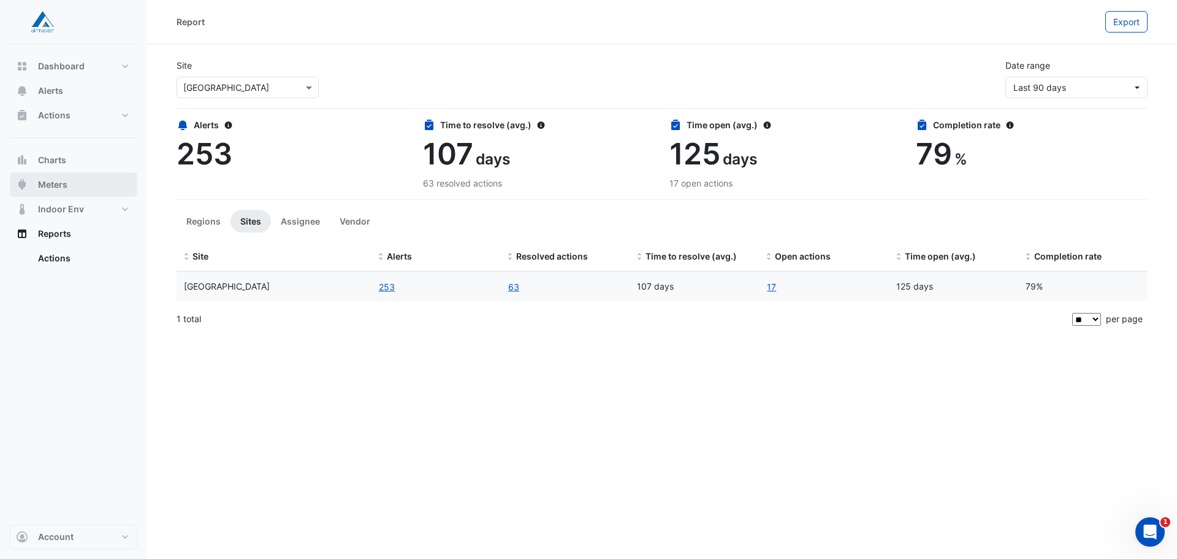 This screenshot has width=1177, height=559. I want to click on span: Resolved actions, so click(552, 256).